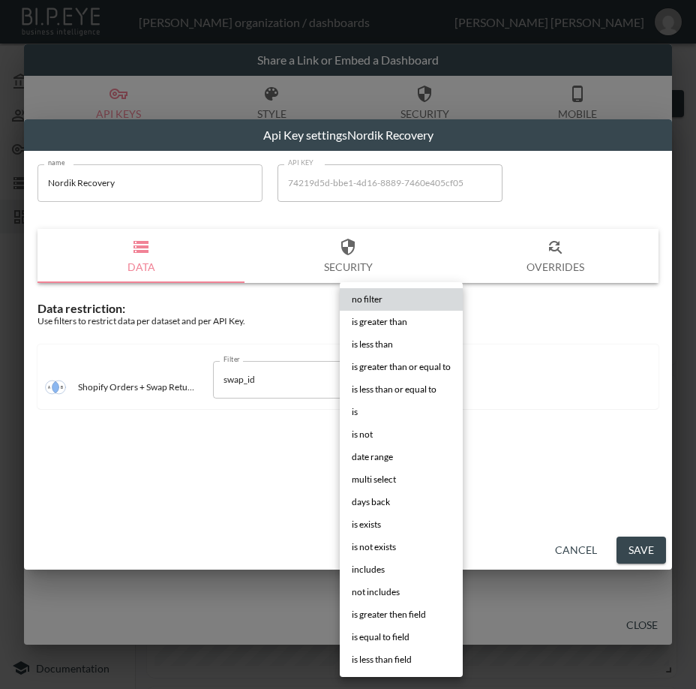 The width and height of the screenshot is (696, 689). What do you see at coordinates (380, 322) in the screenshot?
I see `span: is greater than` at bounding box center [380, 322].